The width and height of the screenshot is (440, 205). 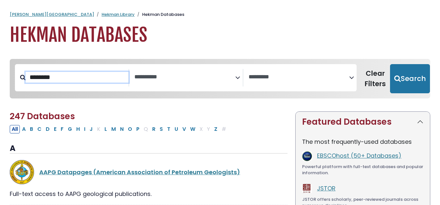 I want to click on button: Filter Results N, so click(x=122, y=129).